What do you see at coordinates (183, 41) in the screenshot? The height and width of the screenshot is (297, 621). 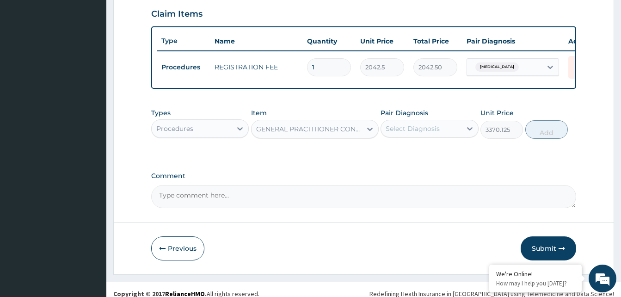 I see `th: Type` at bounding box center [183, 41].